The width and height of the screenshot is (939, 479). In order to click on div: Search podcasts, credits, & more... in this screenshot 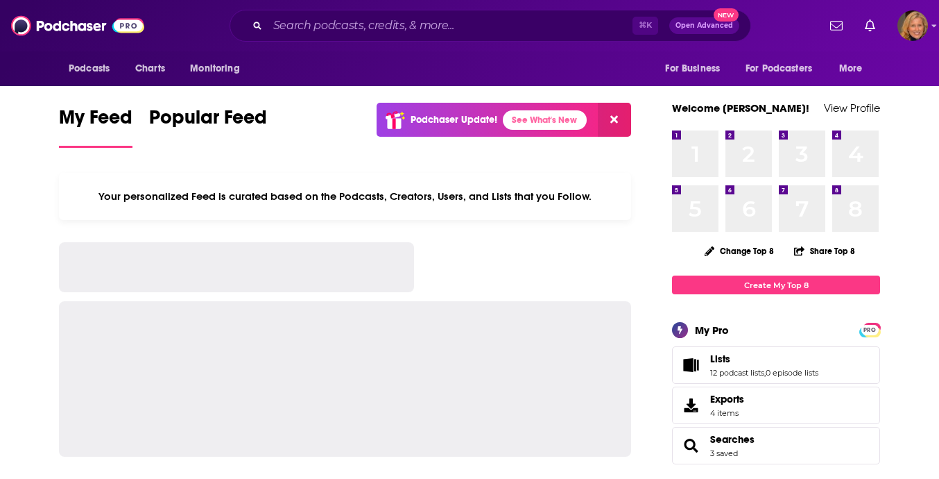, I will do `click(490, 26)`.